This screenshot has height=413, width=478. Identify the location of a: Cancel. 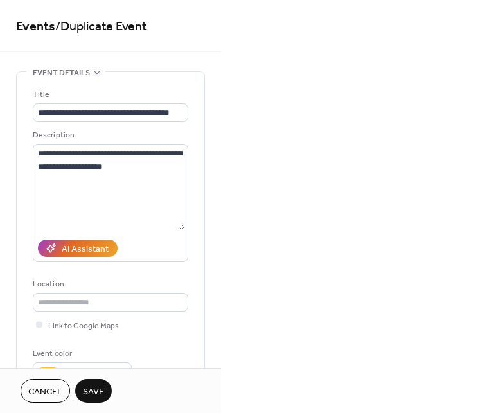
(45, 391).